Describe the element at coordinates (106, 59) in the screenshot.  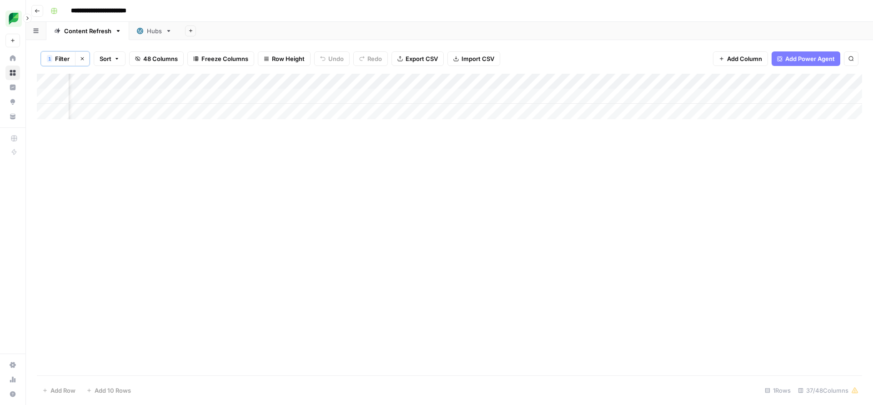
I see `span: Sort` at that location.